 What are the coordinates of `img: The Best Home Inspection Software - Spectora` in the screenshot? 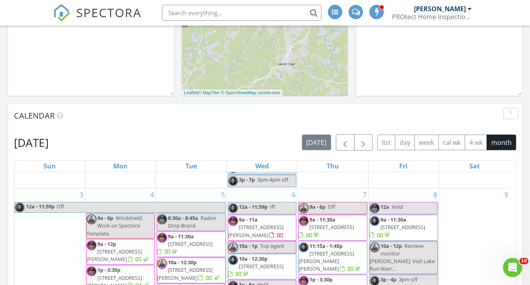 It's located at (62, 13).